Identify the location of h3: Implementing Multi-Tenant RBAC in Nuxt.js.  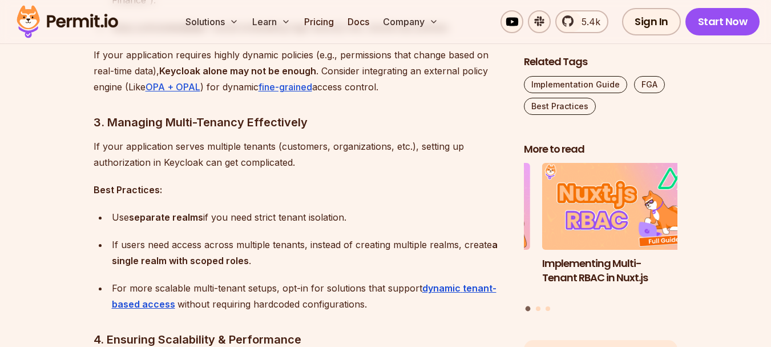
(619, 271).